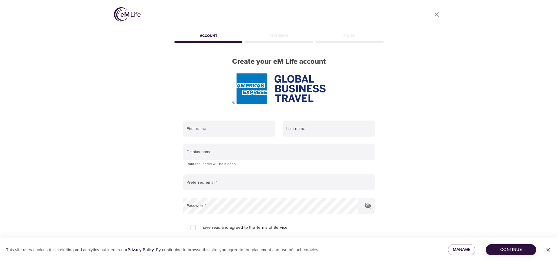 This screenshot has height=262, width=558. I want to click on button: Manage, so click(461, 249).